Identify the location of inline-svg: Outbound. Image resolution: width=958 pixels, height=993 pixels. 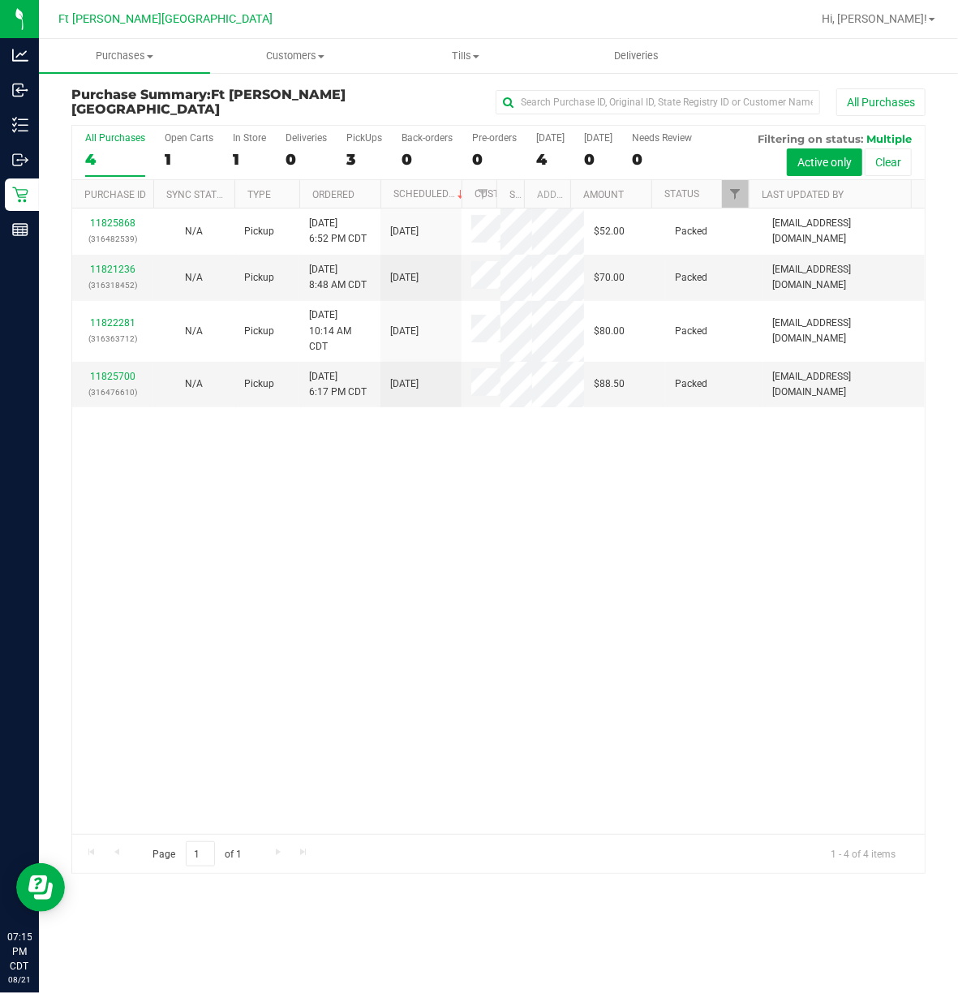
(20, 160).